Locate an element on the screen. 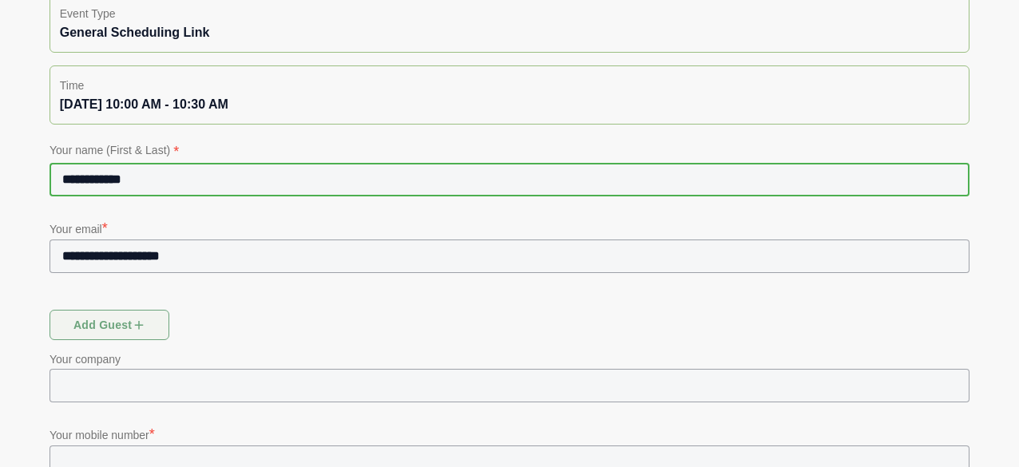 The image size is (1019, 467). p: Your company is located at coordinates (510, 359).